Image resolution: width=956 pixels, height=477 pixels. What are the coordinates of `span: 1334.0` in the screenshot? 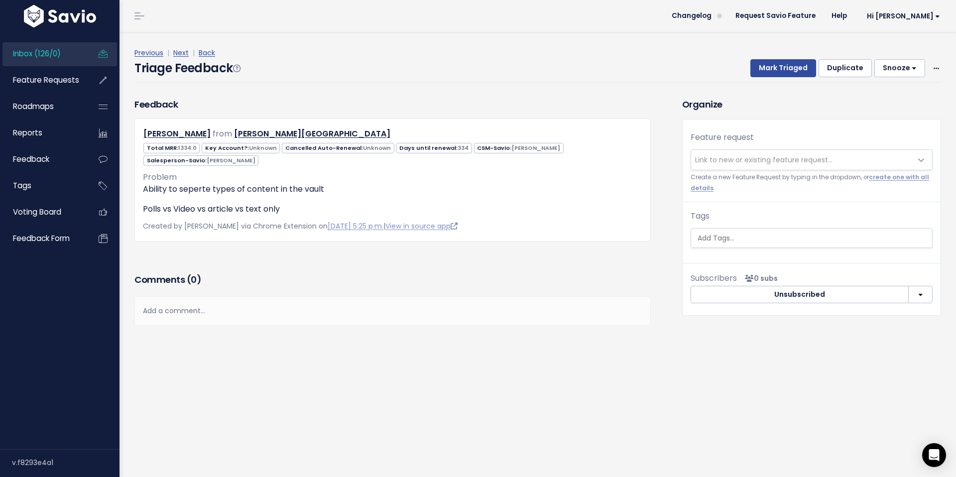 It's located at (187, 148).